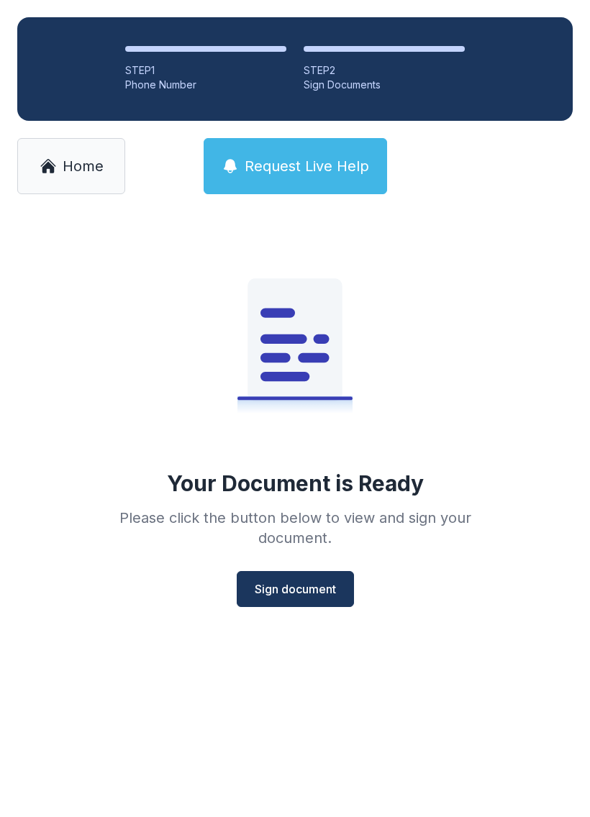 The height and width of the screenshot is (817, 590). I want to click on div: STEP 1, so click(206, 70).